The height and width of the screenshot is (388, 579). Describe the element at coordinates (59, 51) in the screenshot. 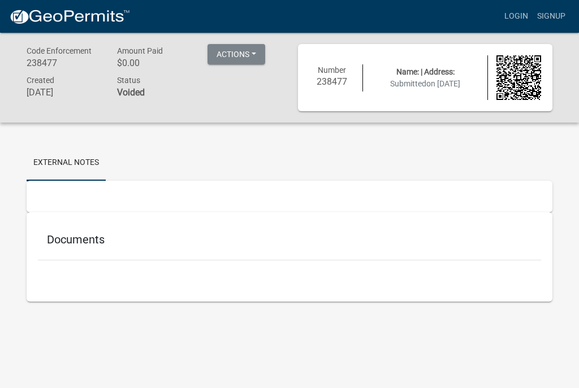

I see `span: Code Enforcement` at that location.